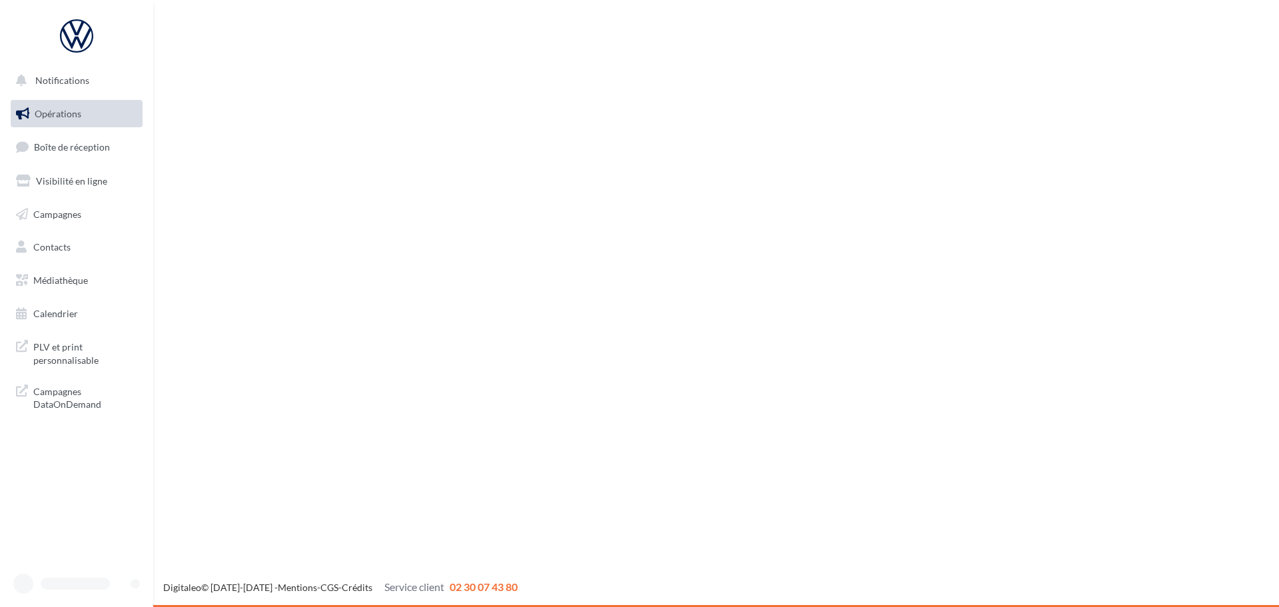  What do you see at coordinates (62, 80) in the screenshot?
I see `span: Notifications` at bounding box center [62, 80].